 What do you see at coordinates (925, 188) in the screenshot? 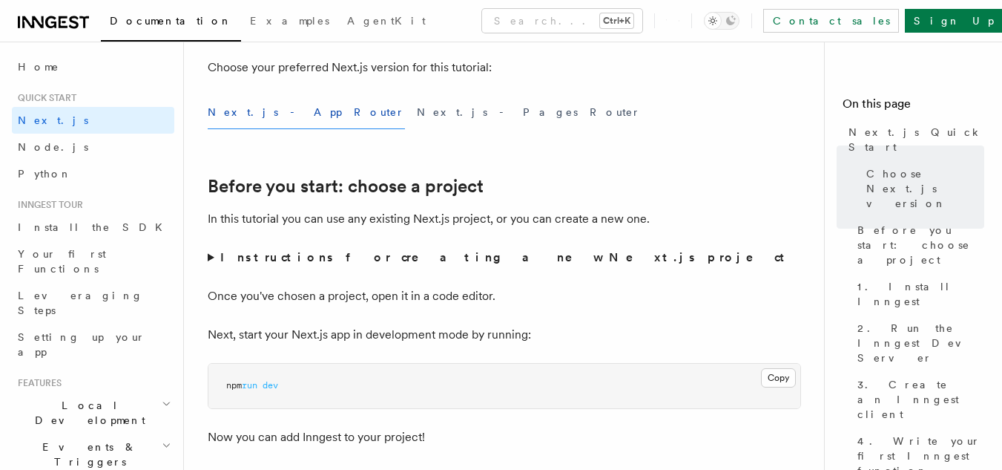
I see `span: Choose Next.js version` at bounding box center [925, 188].